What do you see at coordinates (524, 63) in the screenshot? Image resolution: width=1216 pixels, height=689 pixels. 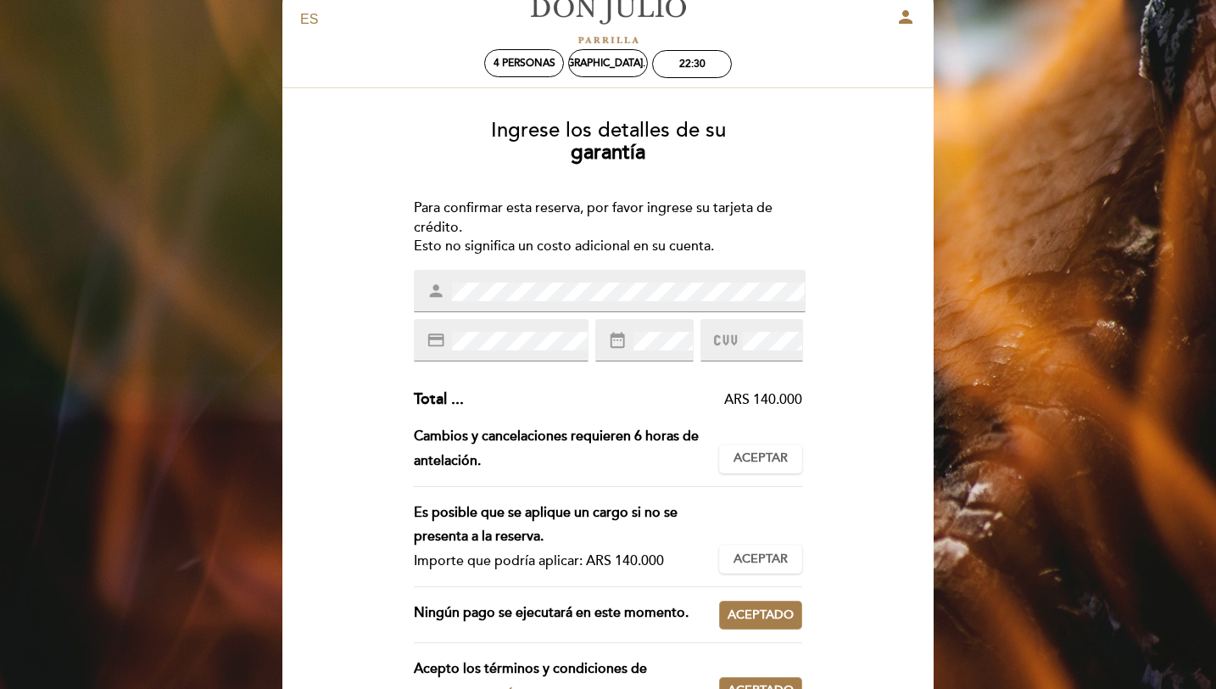 I see `span: 4 personas` at bounding box center [524, 63].